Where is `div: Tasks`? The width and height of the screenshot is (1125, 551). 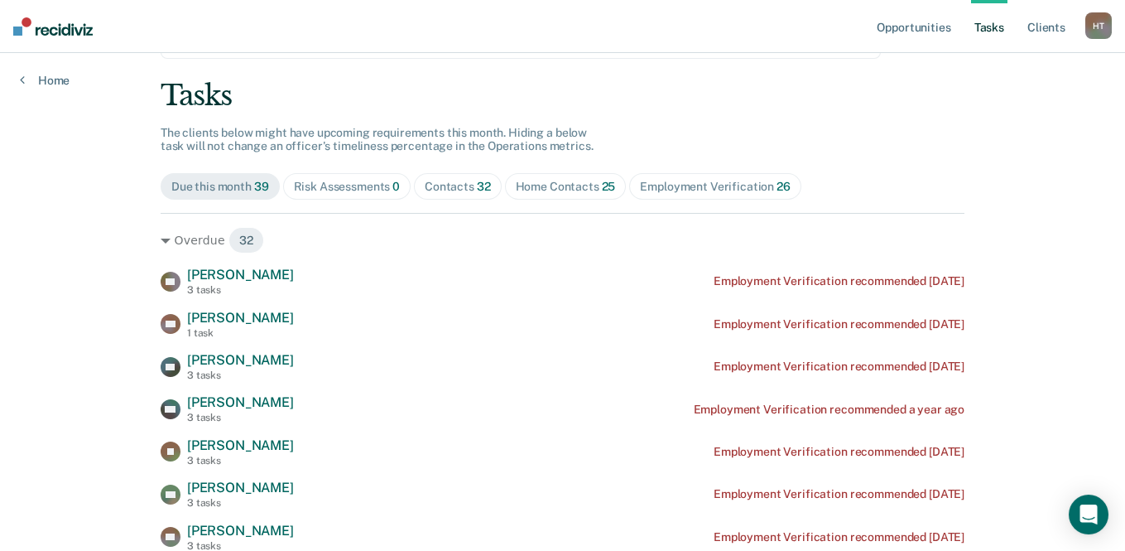 div: Tasks is located at coordinates (562, 95).